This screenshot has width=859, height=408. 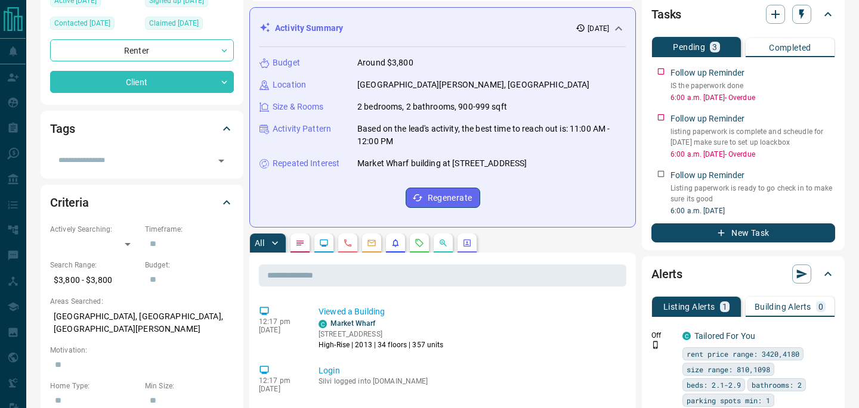 I want to click on button: Regenerate, so click(x=442, y=198).